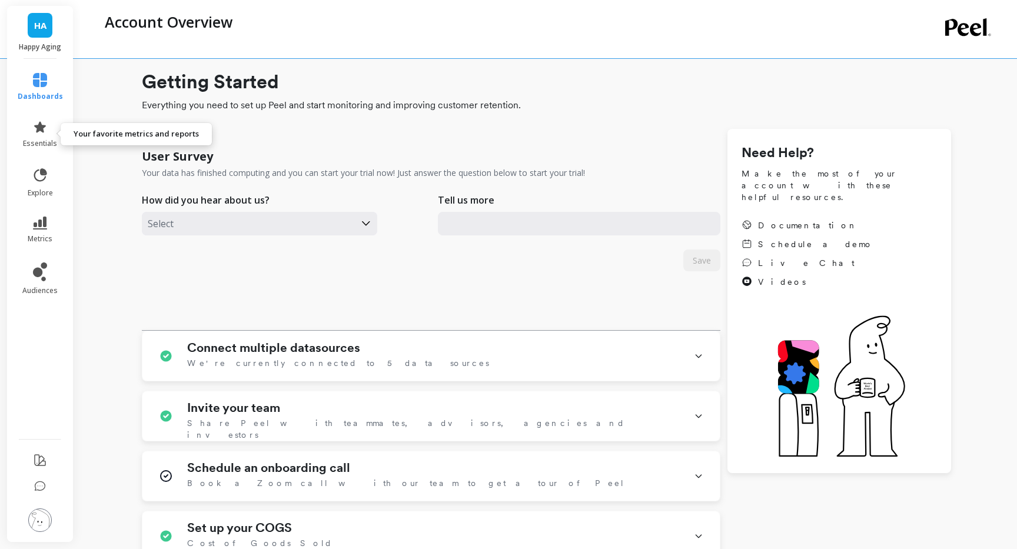  I want to click on span: Videos, so click(781, 282).